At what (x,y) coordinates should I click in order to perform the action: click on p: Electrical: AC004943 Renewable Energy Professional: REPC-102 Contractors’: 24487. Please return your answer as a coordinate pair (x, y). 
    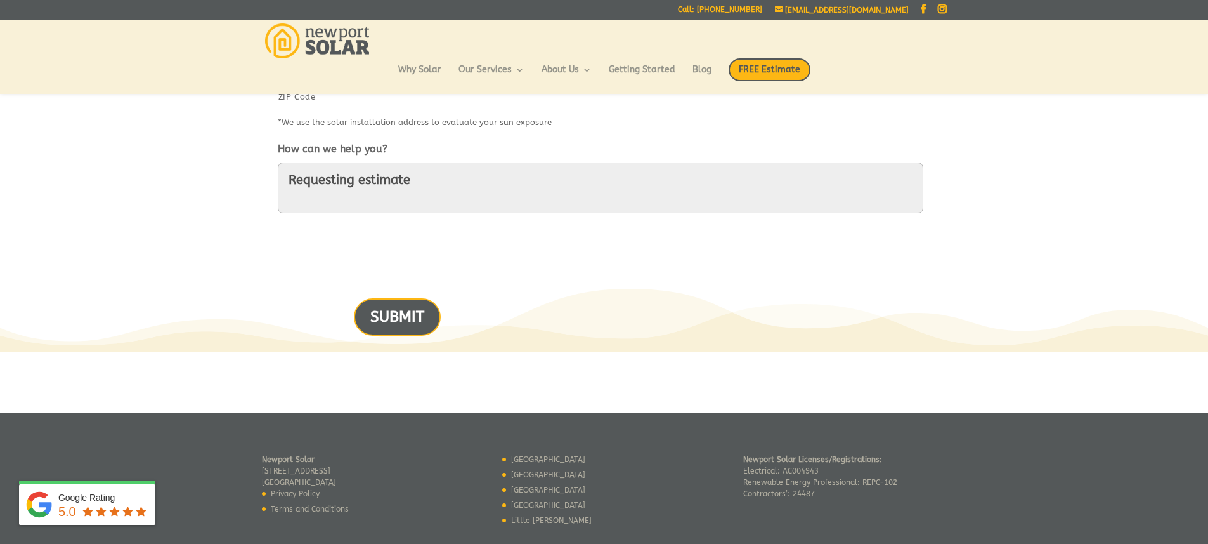
    Looking at the image, I should click on (820, 476).